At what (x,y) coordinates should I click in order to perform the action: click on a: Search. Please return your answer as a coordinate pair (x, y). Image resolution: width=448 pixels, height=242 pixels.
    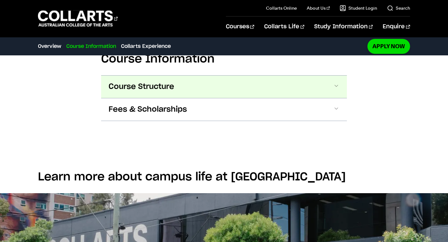
    Looking at the image, I should click on (399, 8).